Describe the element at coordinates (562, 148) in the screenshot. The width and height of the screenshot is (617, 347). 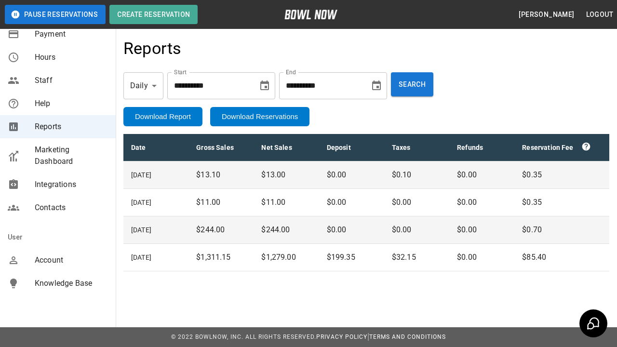
I see `div: Reservation Fee` at that location.